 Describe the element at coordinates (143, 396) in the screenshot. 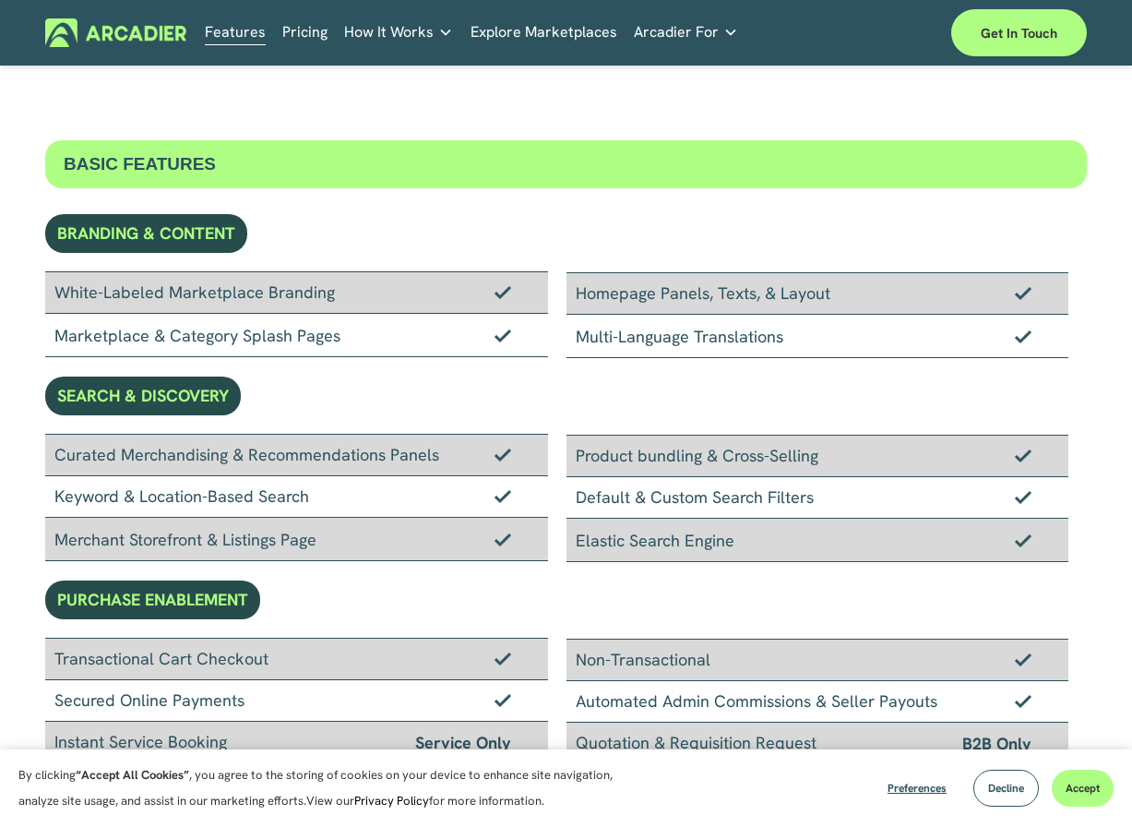

I see `div: SEARCH & DISCOVERY` at that location.